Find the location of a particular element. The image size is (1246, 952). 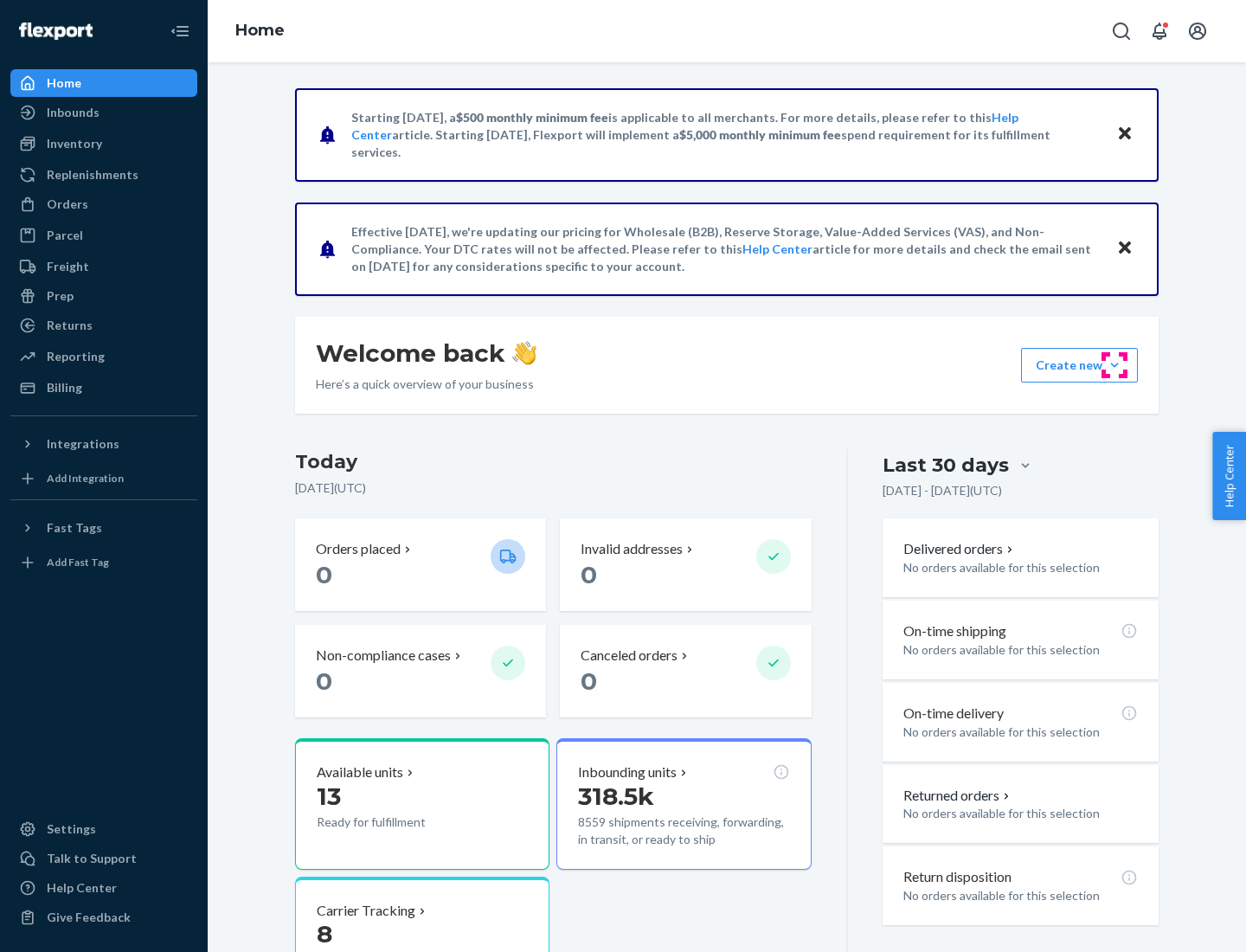

div: Reporting is located at coordinates (75, 357).